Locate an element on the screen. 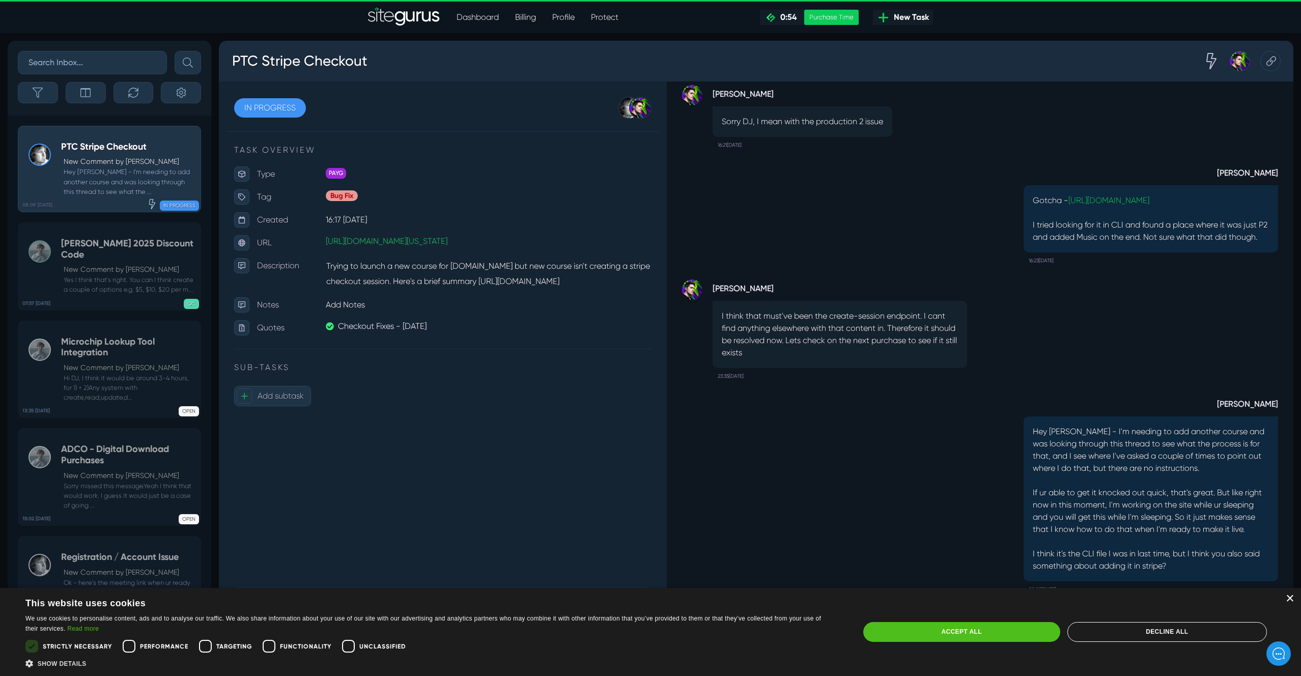  p: SUB-TASKS is located at coordinates (224, 327).